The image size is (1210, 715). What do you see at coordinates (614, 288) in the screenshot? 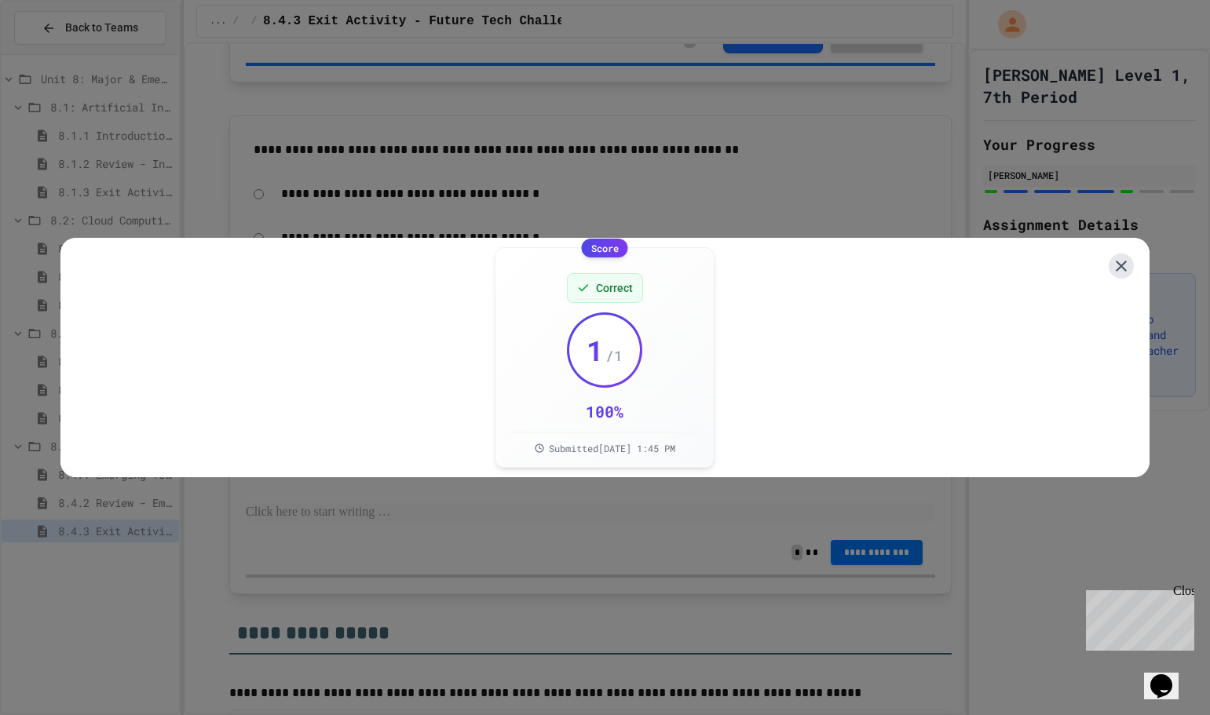
I see `span: Correct` at bounding box center [614, 288].